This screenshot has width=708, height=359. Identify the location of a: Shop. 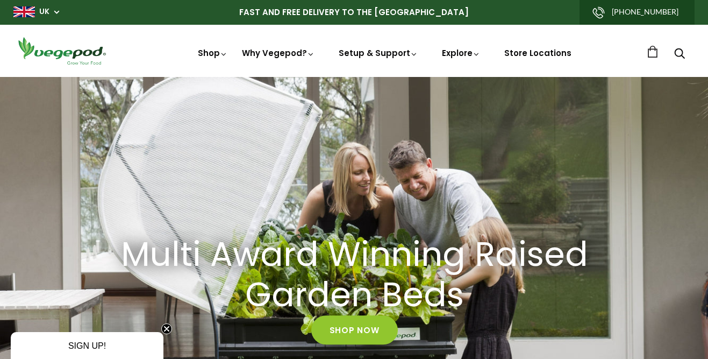
(213, 53).